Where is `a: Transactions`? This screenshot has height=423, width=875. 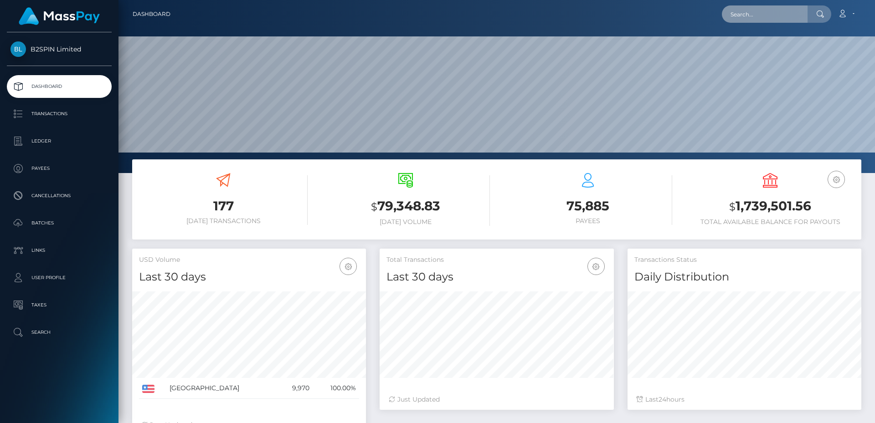
a: Transactions is located at coordinates (59, 114).